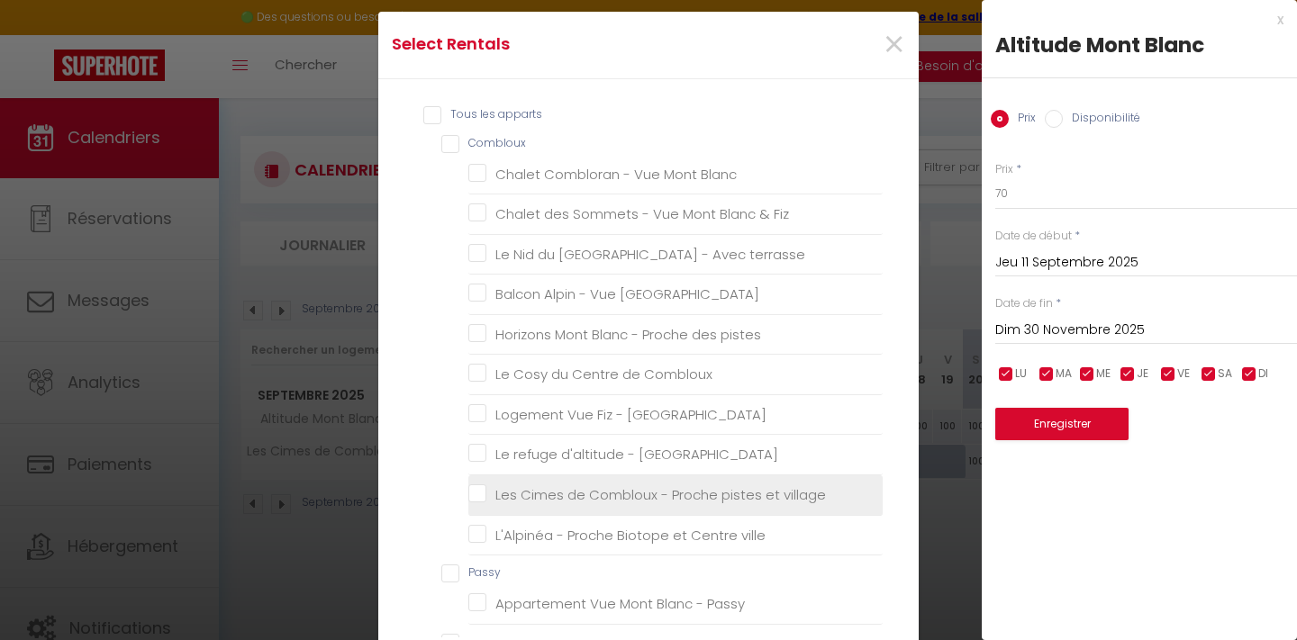 This screenshot has width=1297, height=640. What do you see at coordinates (558, 44) in the screenshot?
I see `h4: Select Rentals` at bounding box center [558, 44].